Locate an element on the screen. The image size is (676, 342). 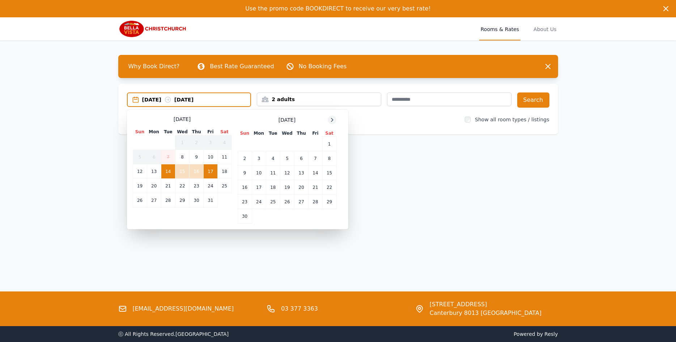
div: 2 adults is located at coordinates (319, 99).